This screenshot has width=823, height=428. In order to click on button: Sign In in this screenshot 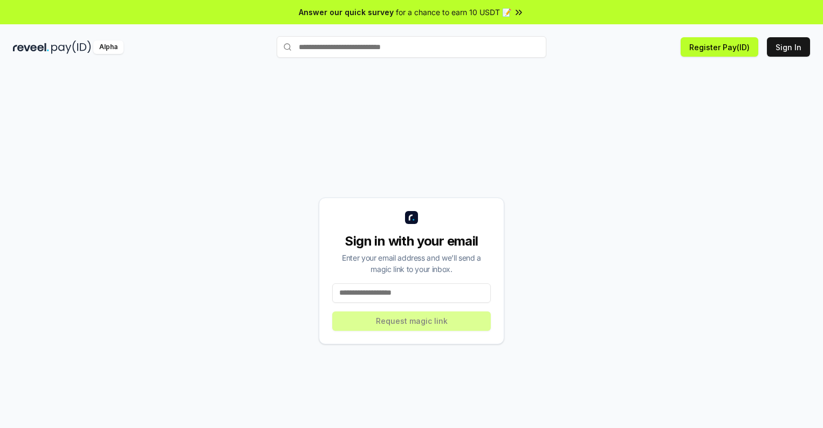, I will do `click(788, 47)`.